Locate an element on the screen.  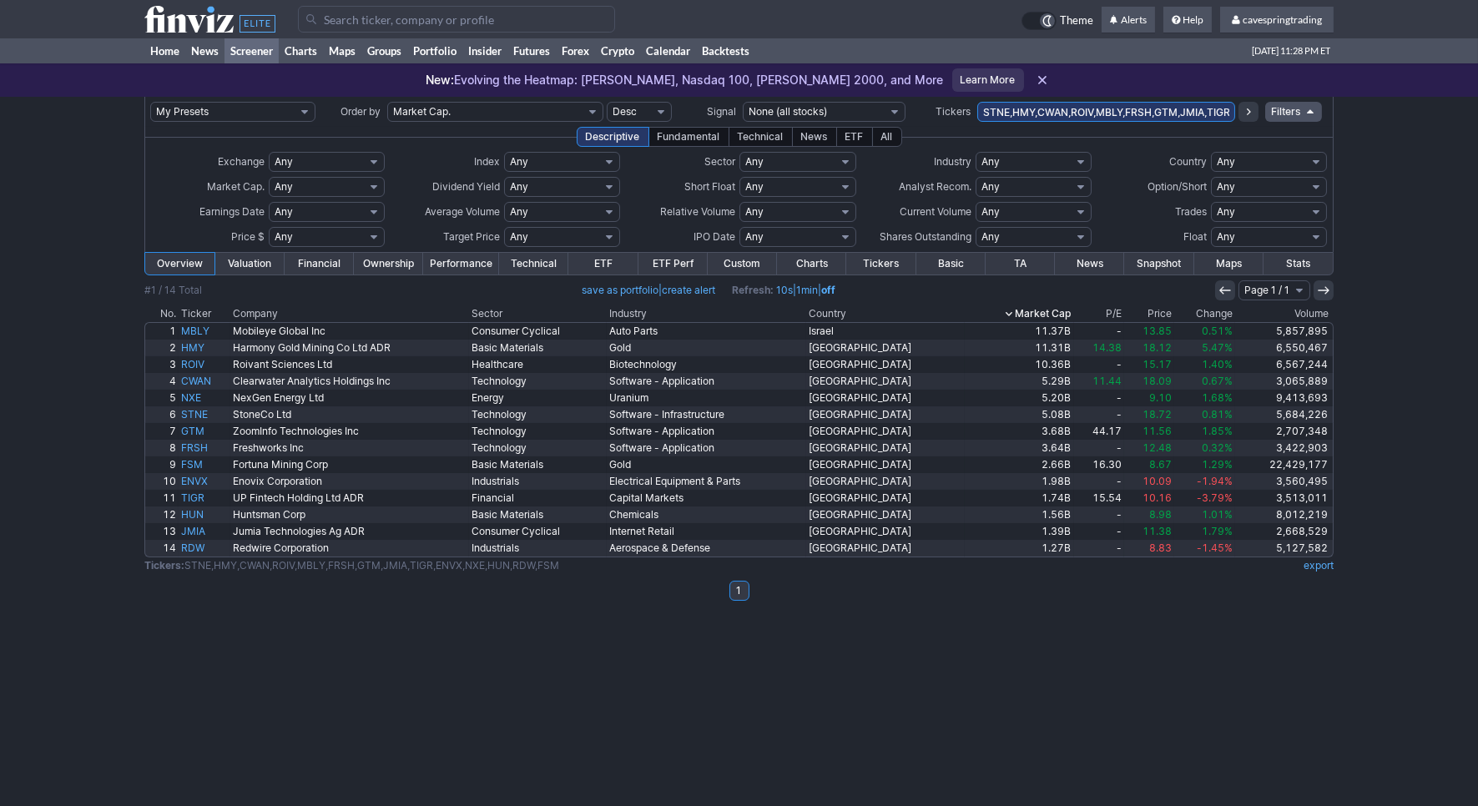
div: #1 / 14 Total is located at coordinates (173, 290).